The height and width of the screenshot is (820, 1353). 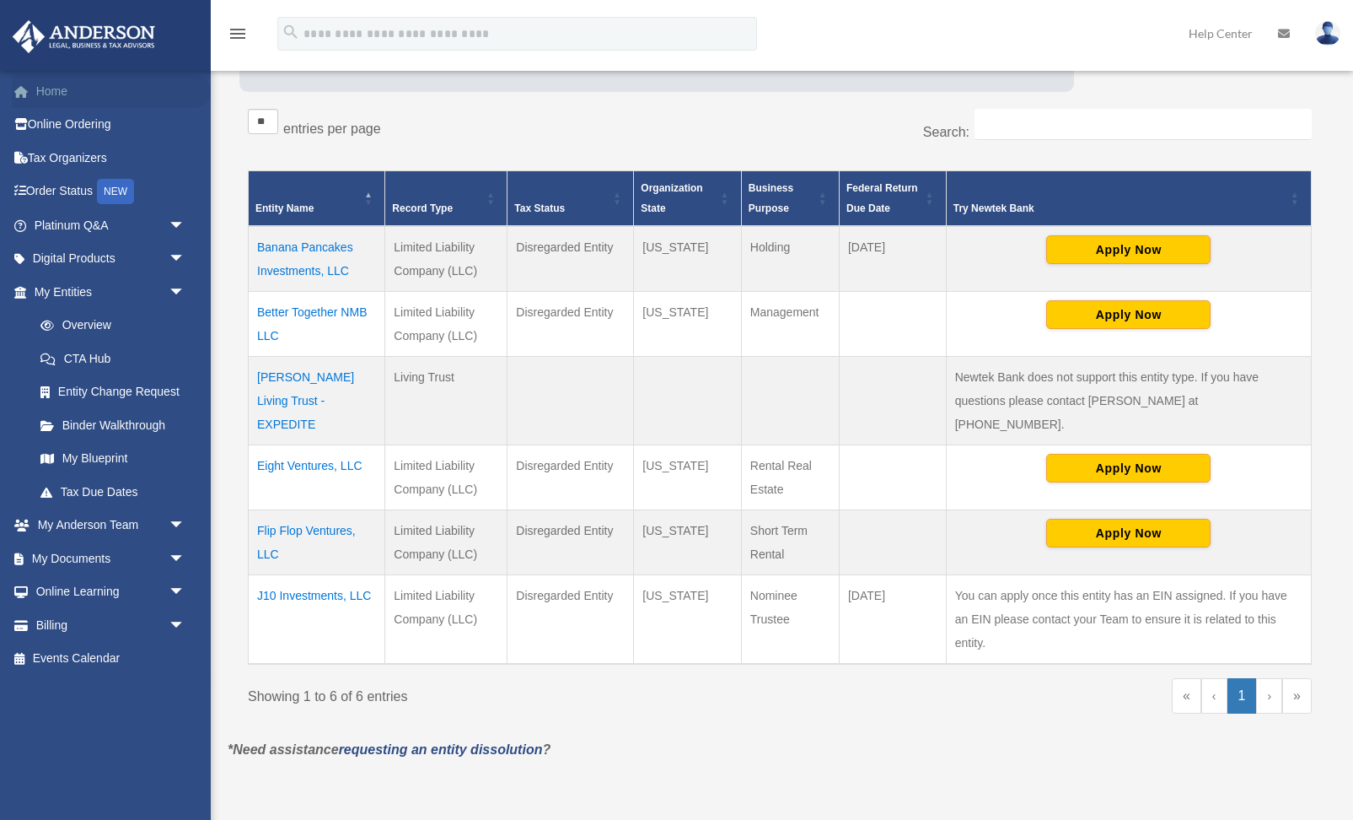 What do you see at coordinates (687, 199) in the screenshot?
I see `th: Organization State: Activate to sort` at bounding box center [687, 199].